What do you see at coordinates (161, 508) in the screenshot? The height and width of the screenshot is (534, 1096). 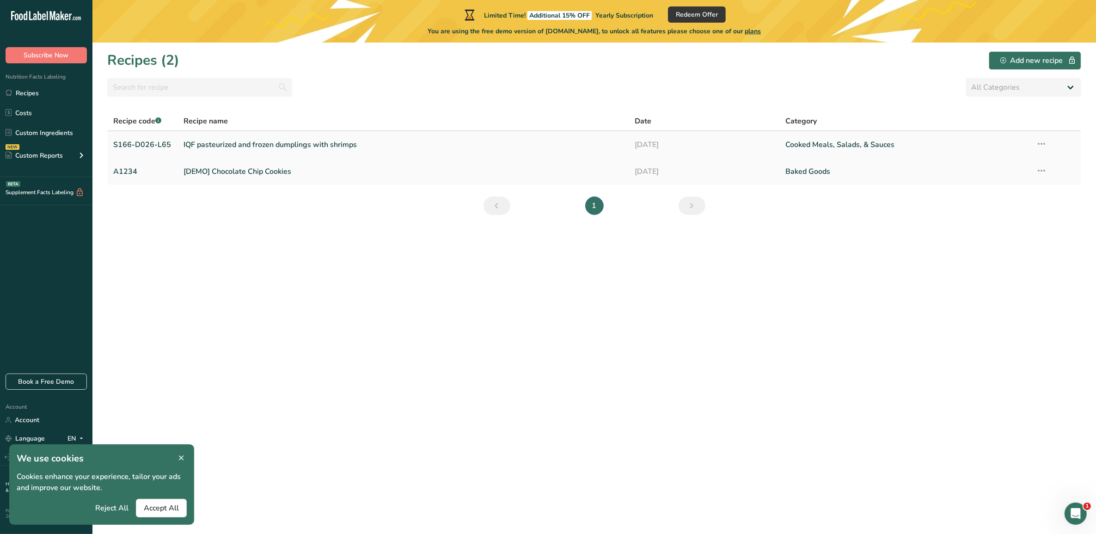 I see `span: Accept All` at bounding box center [161, 508].